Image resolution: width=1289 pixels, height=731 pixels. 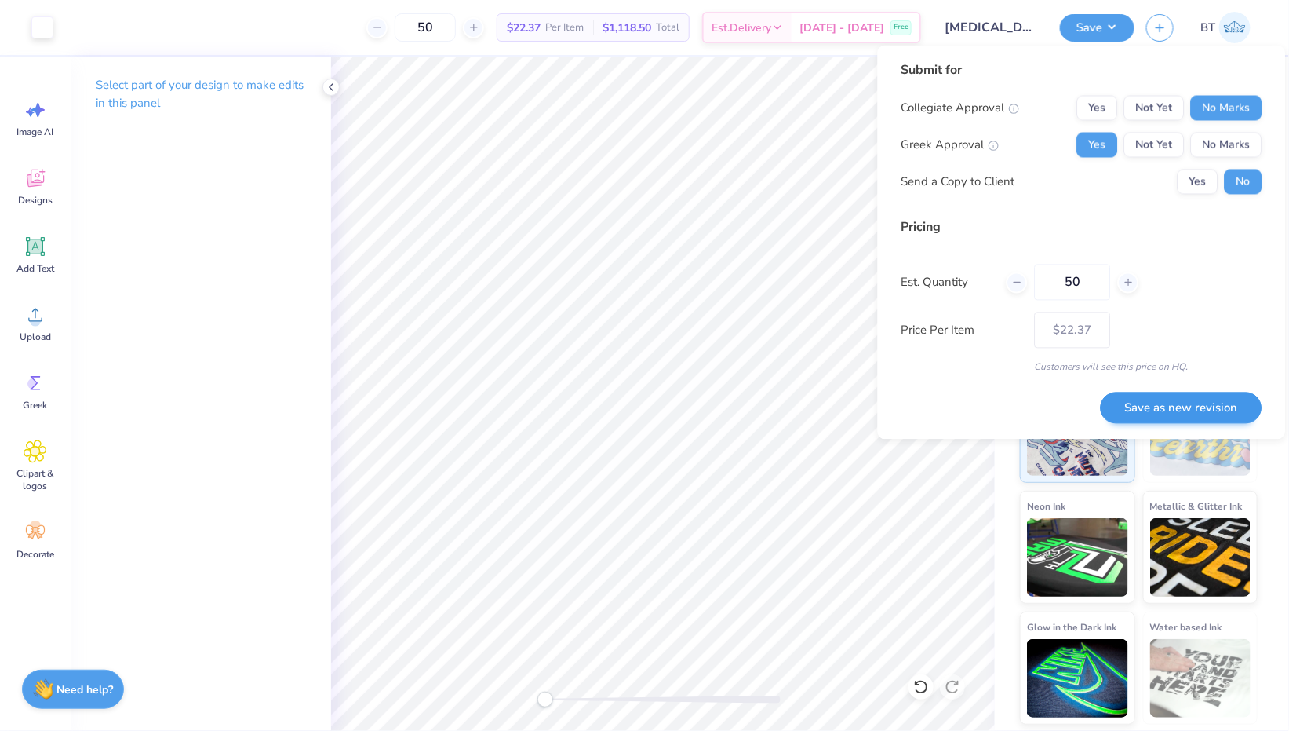 I want to click on span: Image AI, so click(x=35, y=132).